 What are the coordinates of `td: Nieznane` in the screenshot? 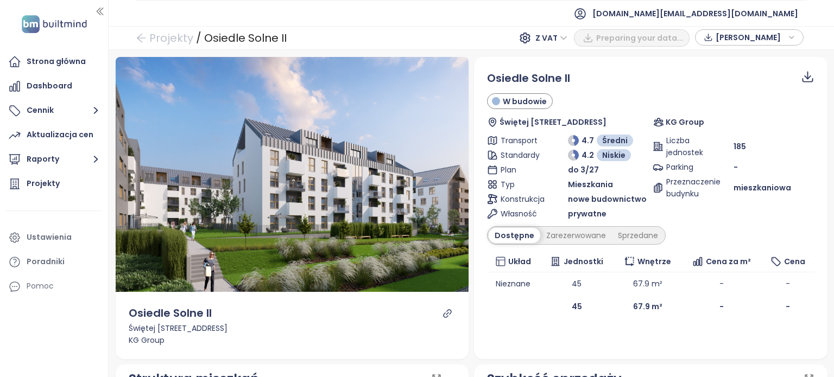 It's located at (513, 284).